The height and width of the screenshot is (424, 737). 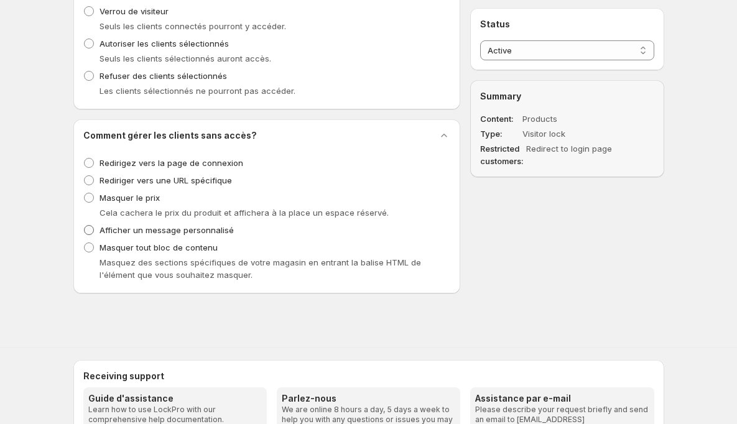 What do you see at coordinates (500, 134) in the screenshot?
I see `dt: Type:` at bounding box center [500, 134].